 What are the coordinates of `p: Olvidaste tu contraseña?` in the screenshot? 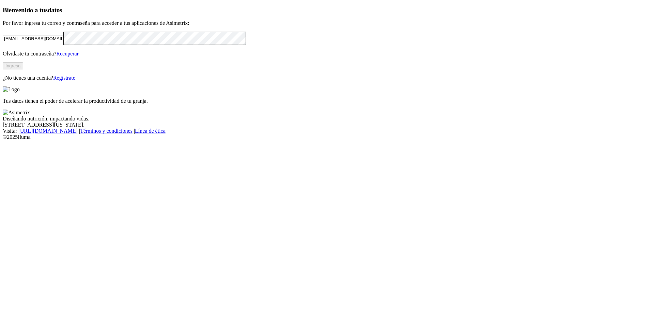 It's located at (327, 54).